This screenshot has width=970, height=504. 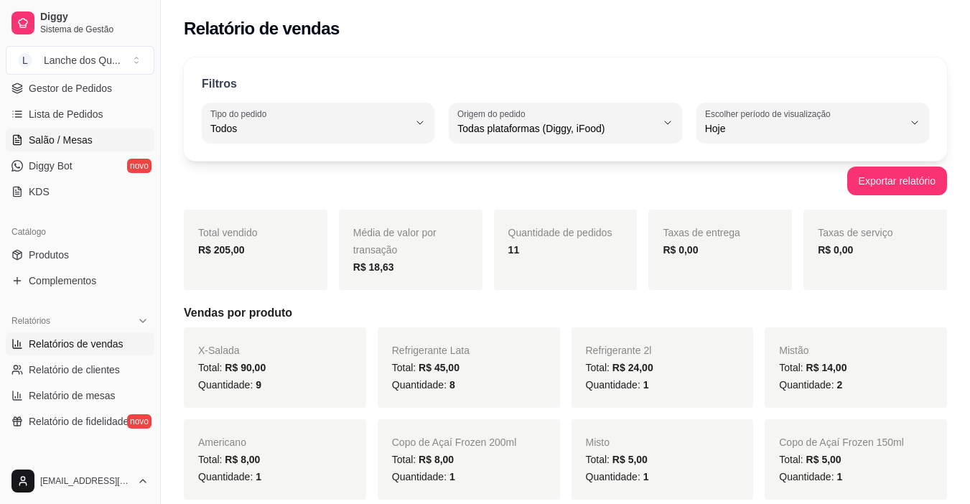 What do you see at coordinates (452, 385) in the screenshot?
I see `span: 8` at bounding box center [452, 385].